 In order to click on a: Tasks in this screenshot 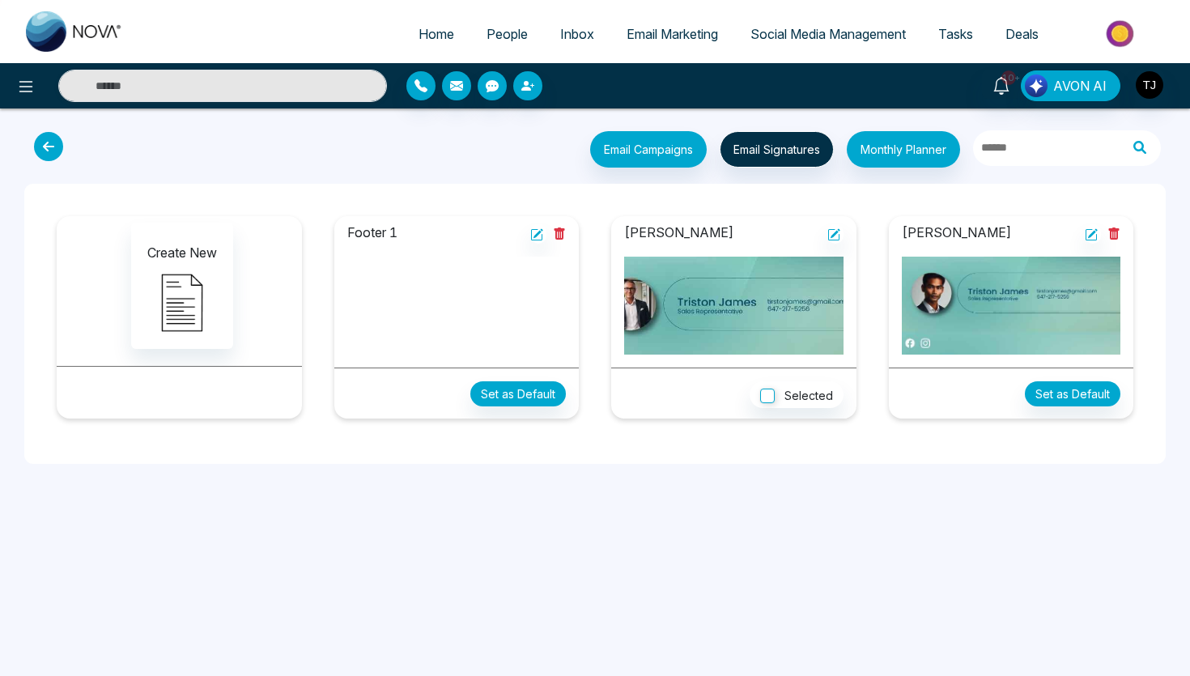, I will do `click(955, 34)`.